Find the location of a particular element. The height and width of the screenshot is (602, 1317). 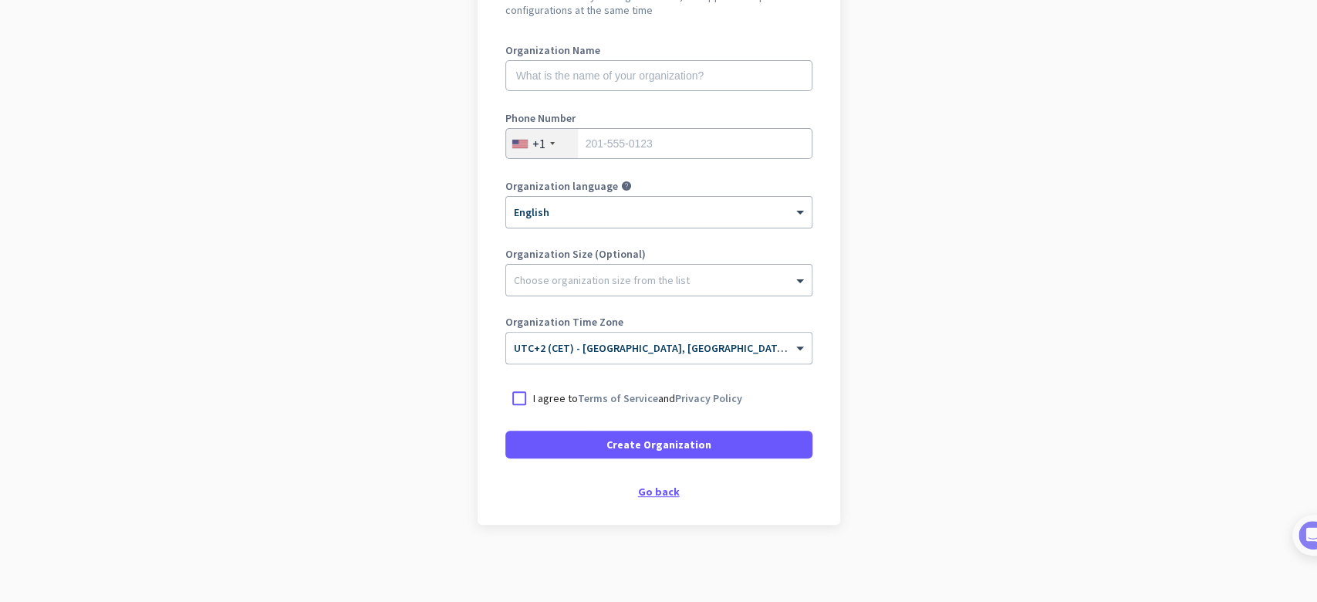

i: help is located at coordinates (627, 186).